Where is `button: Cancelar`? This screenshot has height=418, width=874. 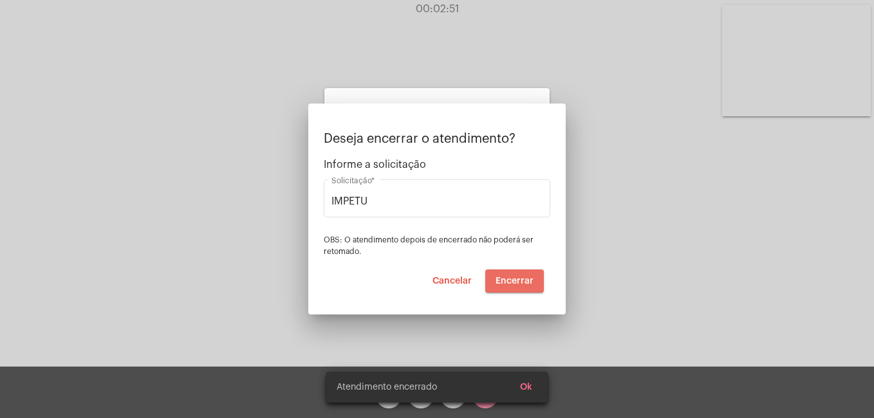
button: Cancelar is located at coordinates (452, 281).